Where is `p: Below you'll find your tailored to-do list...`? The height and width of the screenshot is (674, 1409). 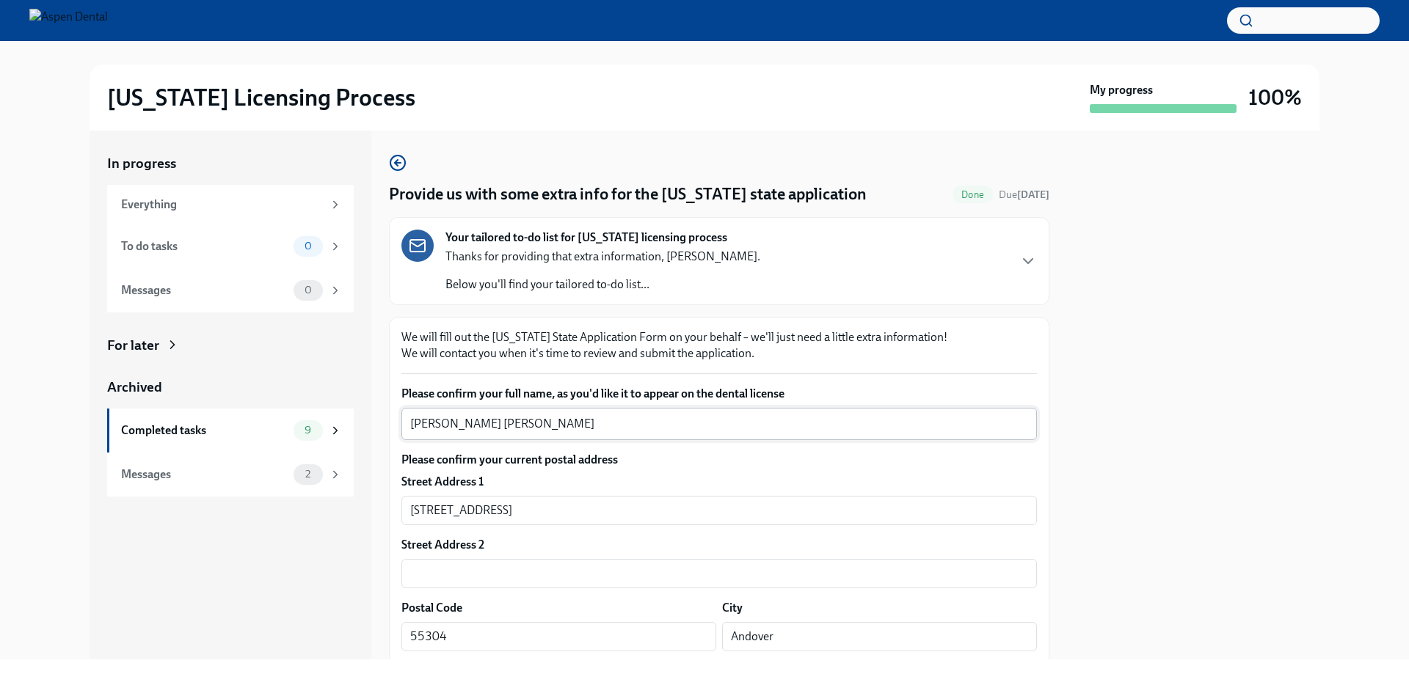
p: Below you'll find your tailored to-do list... is located at coordinates (602, 285).